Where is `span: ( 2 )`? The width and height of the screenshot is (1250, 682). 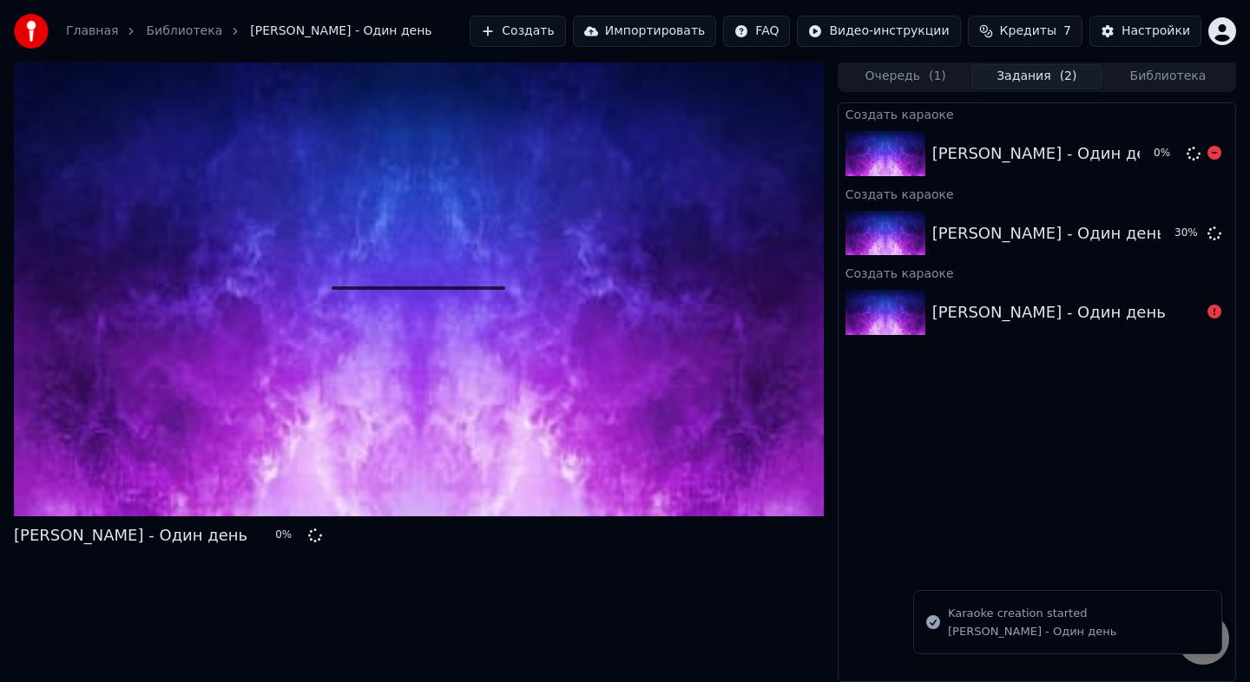
span: ( 2 ) is located at coordinates (1068, 76).